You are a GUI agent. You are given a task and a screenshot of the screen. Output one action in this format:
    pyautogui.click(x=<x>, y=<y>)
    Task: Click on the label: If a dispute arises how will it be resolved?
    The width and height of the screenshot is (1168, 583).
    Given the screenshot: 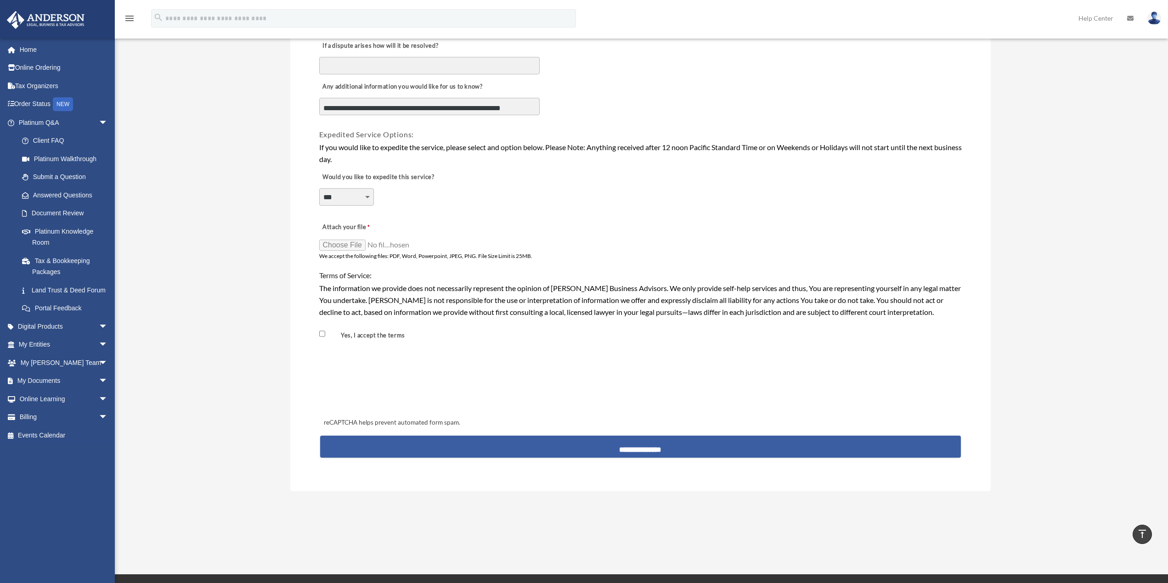 What is the action you would take?
    pyautogui.click(x=380, y=46)
    